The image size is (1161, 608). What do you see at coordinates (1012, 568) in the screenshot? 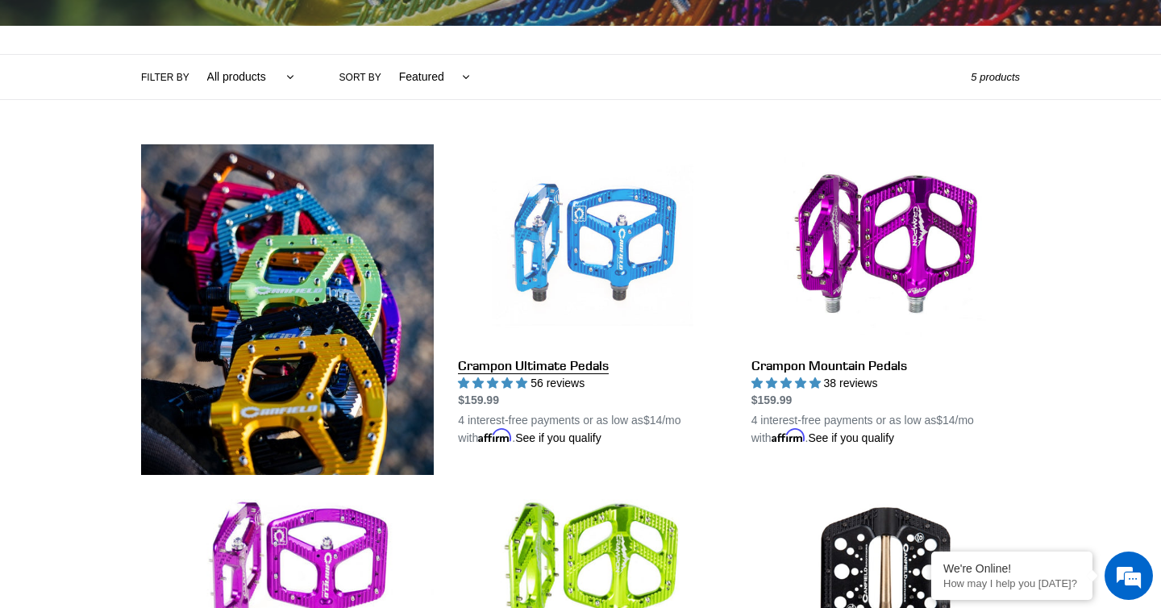
I see `div: We're Online!` at bounding box center [1012, 568].